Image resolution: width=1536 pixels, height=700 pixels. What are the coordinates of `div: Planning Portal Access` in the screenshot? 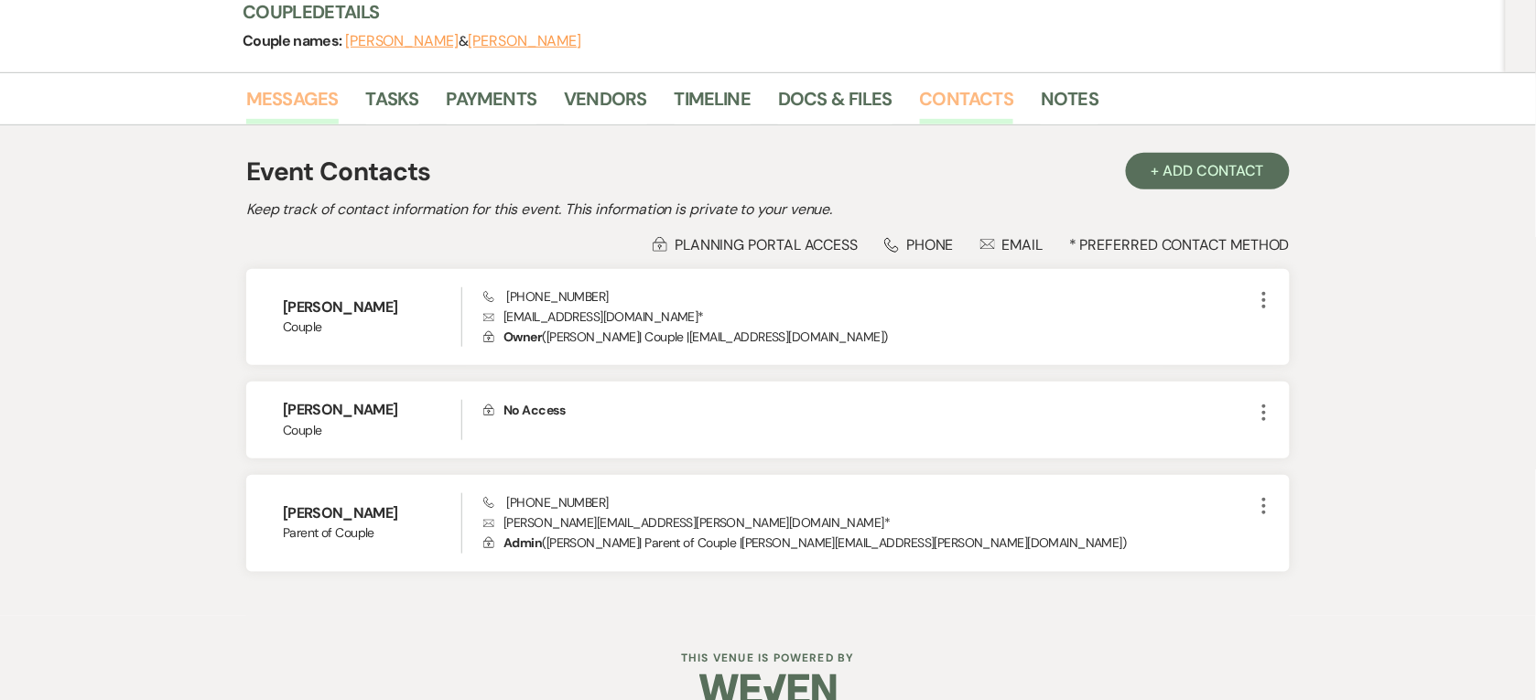 It's located at (755, 244).